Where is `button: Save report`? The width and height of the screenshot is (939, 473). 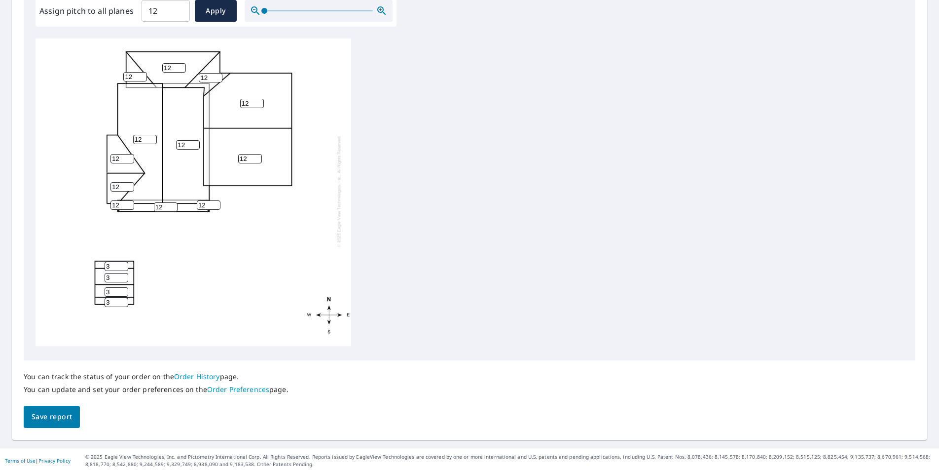 button: Save report is located at coordinates (52, 416).